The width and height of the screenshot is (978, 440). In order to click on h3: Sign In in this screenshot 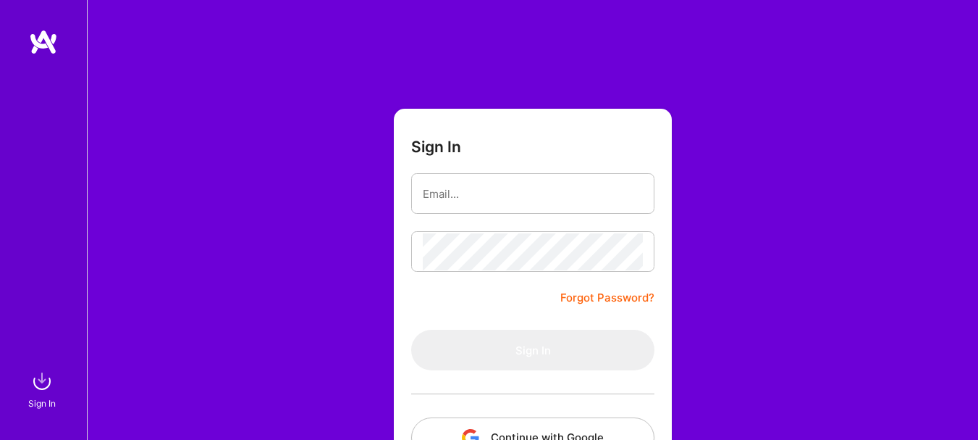, I will do `click(436, 146)`.